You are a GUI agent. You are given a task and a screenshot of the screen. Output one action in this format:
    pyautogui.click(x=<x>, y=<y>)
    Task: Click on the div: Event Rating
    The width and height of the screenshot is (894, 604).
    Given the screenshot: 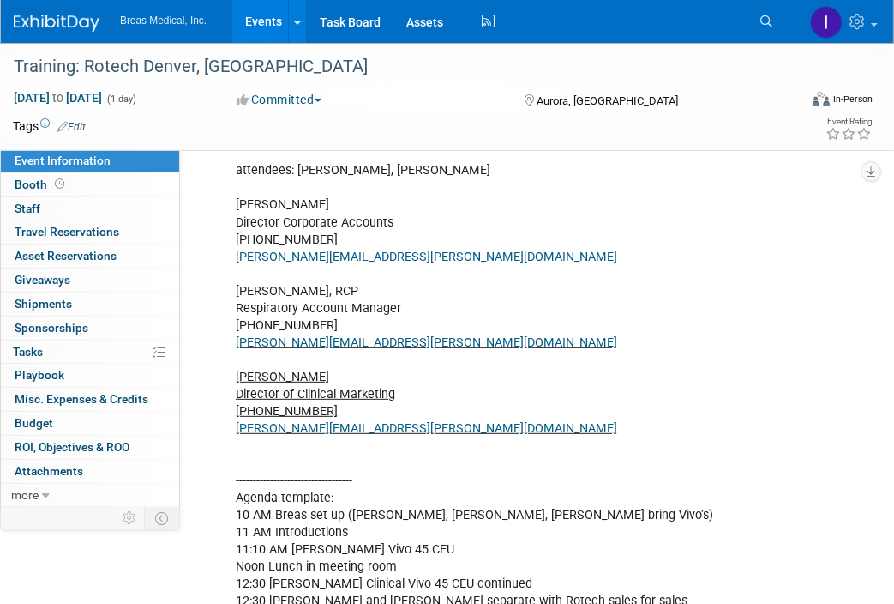 What is the action you would take?
    pyautogui.click(x=849, y=122)
    